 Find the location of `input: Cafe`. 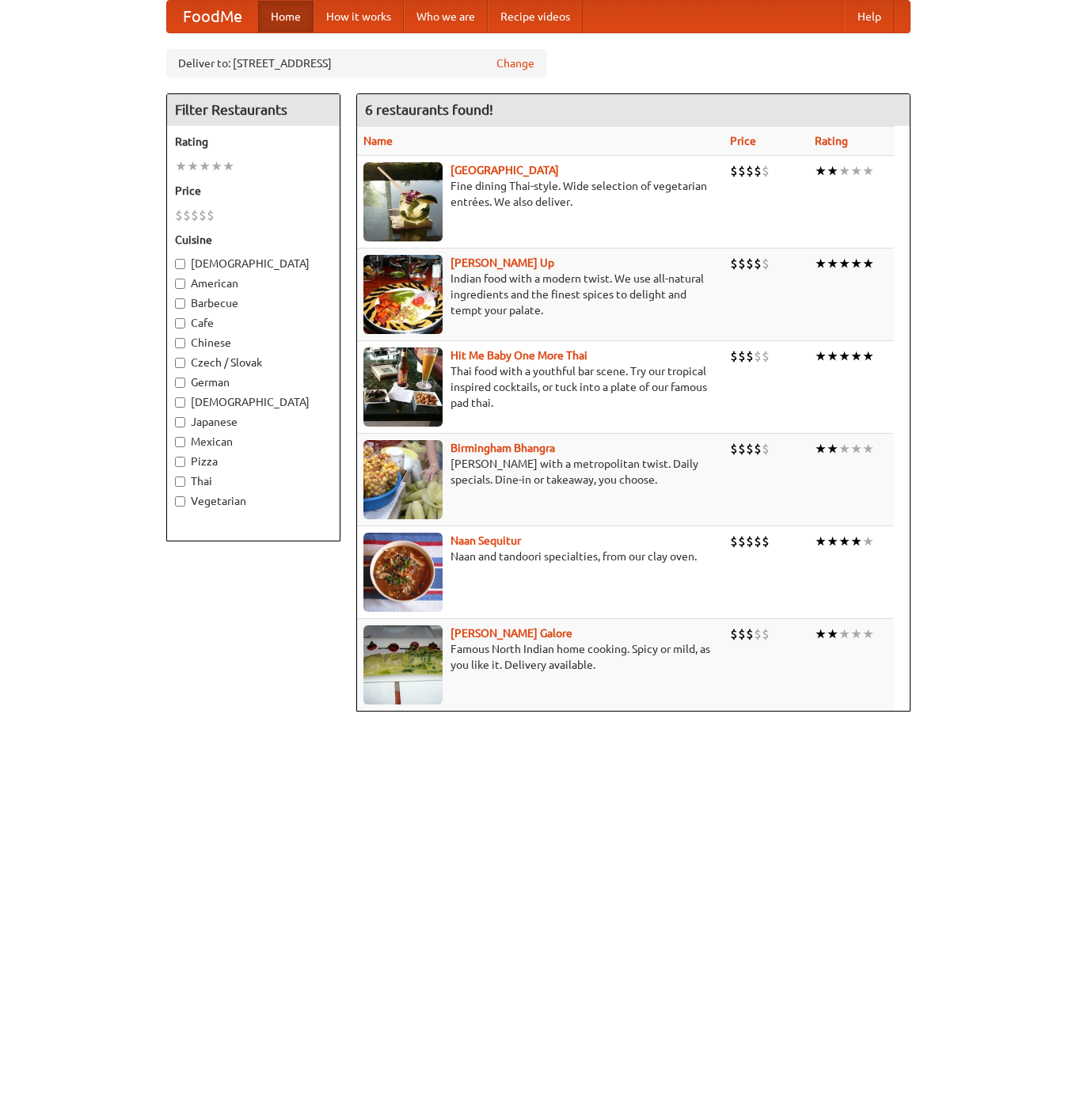

input: Cafe is located at coordinates (179, 323).